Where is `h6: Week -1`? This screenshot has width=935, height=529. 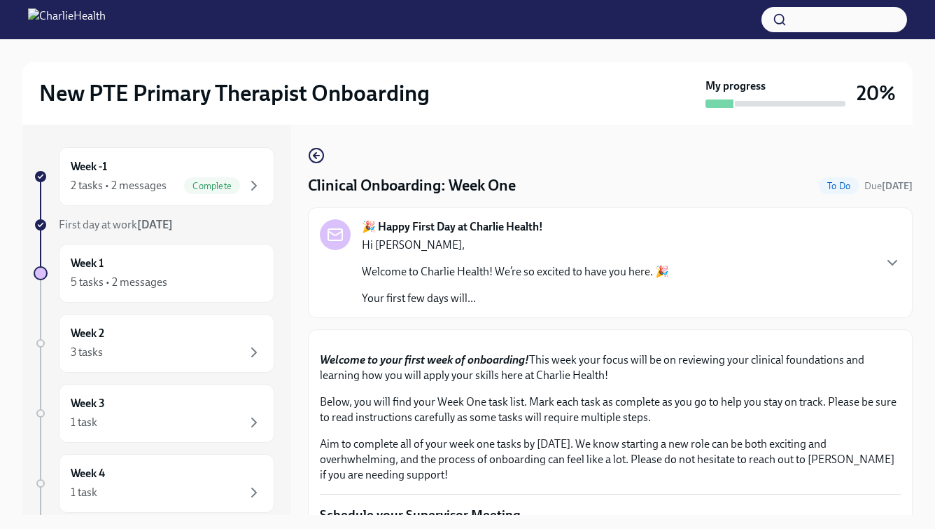 h6: Week -1 is located at coordinates (89, 167).